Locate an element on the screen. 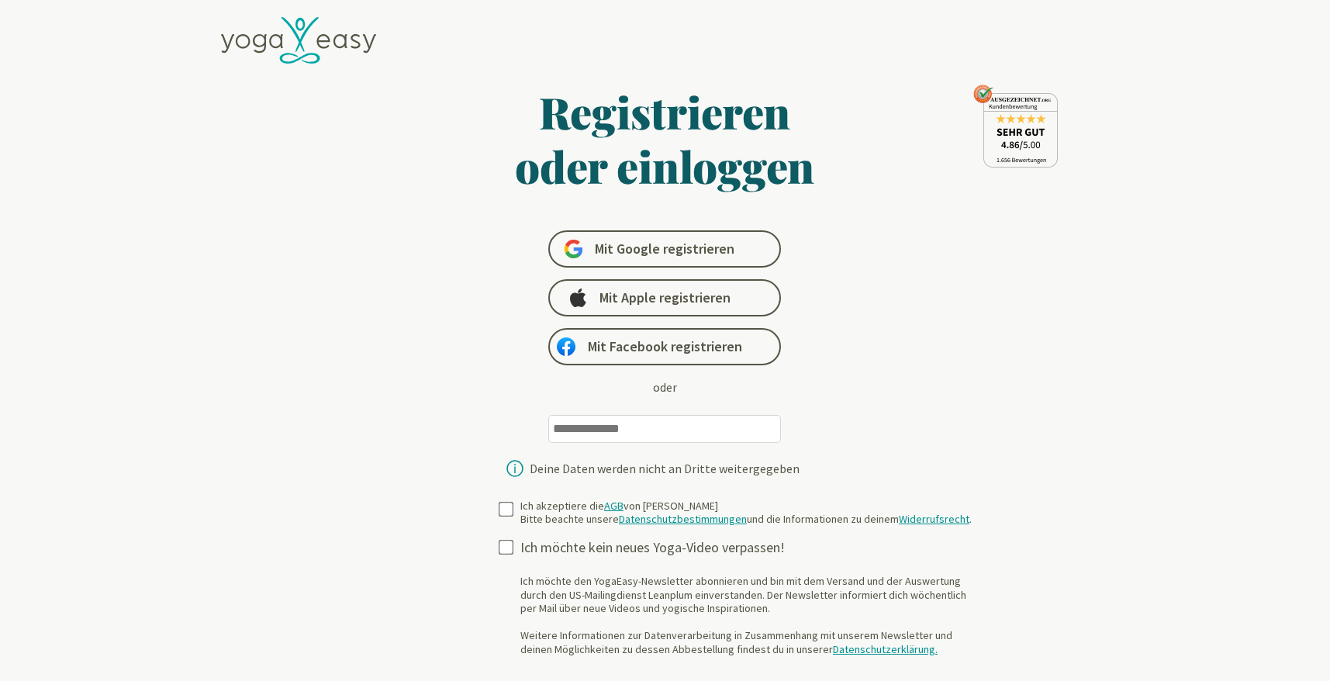 The width and height of the screenshot is (1330, 681). a: Mit Apple registrieren is located at coordinates (665, 298).